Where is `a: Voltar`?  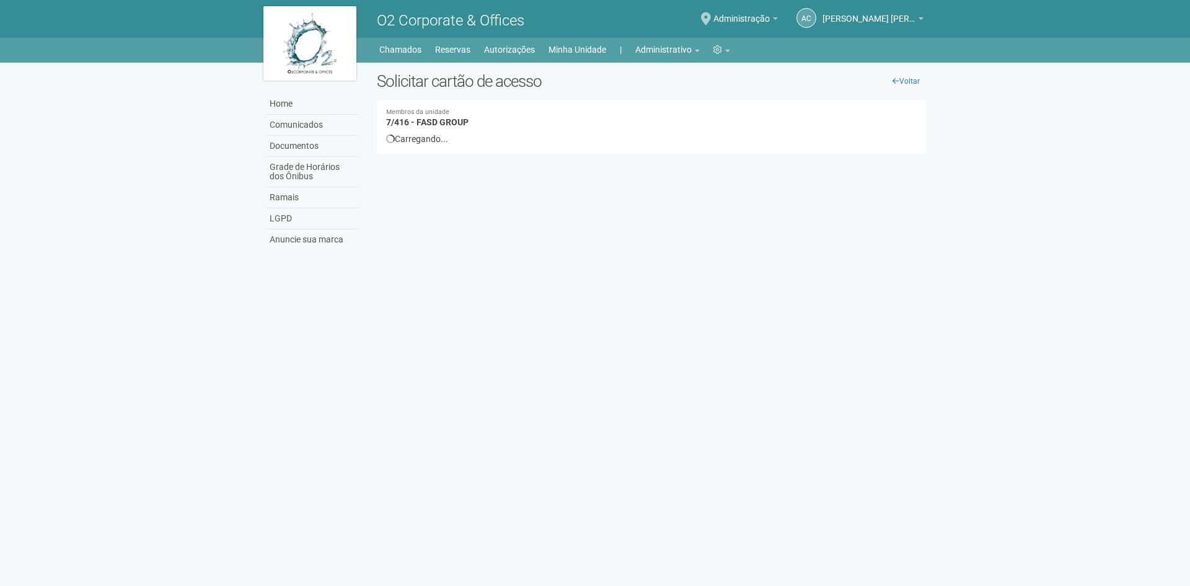 a: Voltar is located at coordinates (906, 81).